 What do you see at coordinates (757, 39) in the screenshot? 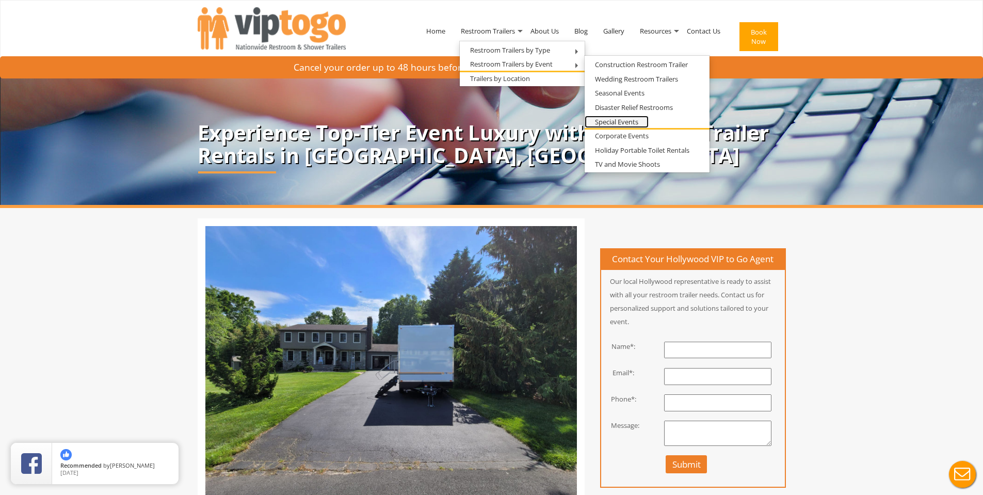
I see `a: Book Now` at bounding box center [757, 39].